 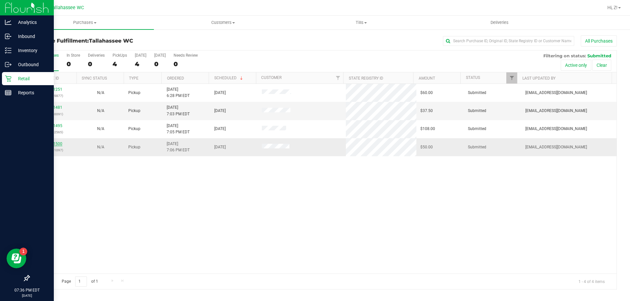 What do you see at coordinates (366, 78) in the screenshot?
I see `a: State Registry ID` at bounding box center [366, 78].